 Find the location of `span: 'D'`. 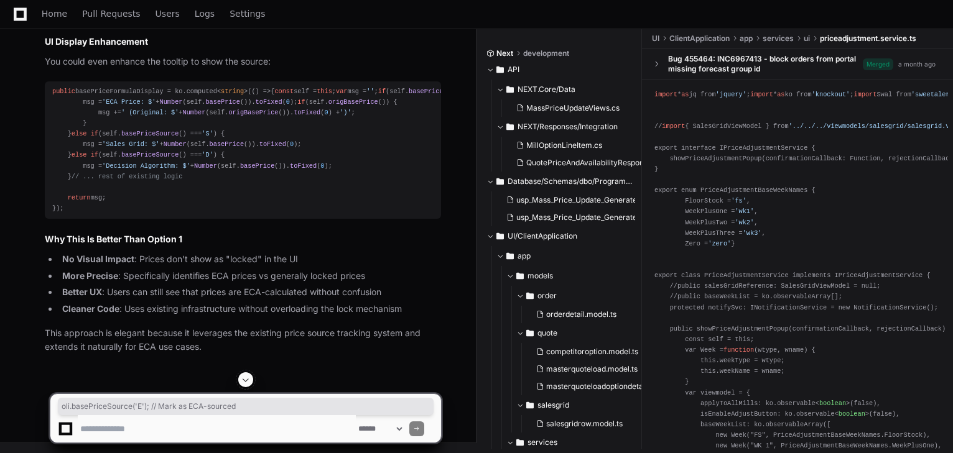

span: 'D' is located at coordinates (207, 155).